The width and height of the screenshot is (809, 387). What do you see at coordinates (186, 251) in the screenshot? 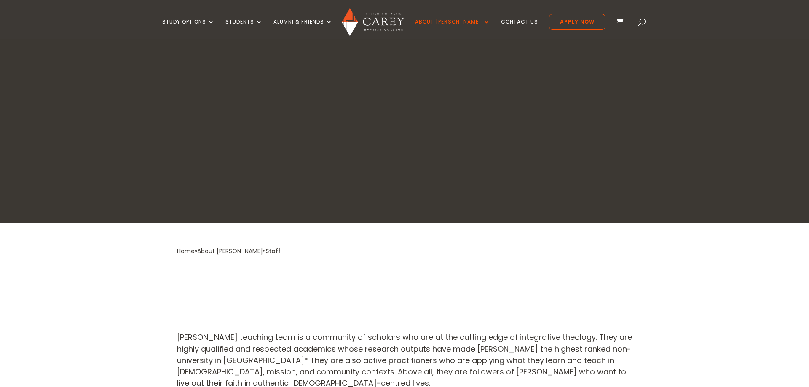
I see `a: Home` at bounding box center [186, 251].